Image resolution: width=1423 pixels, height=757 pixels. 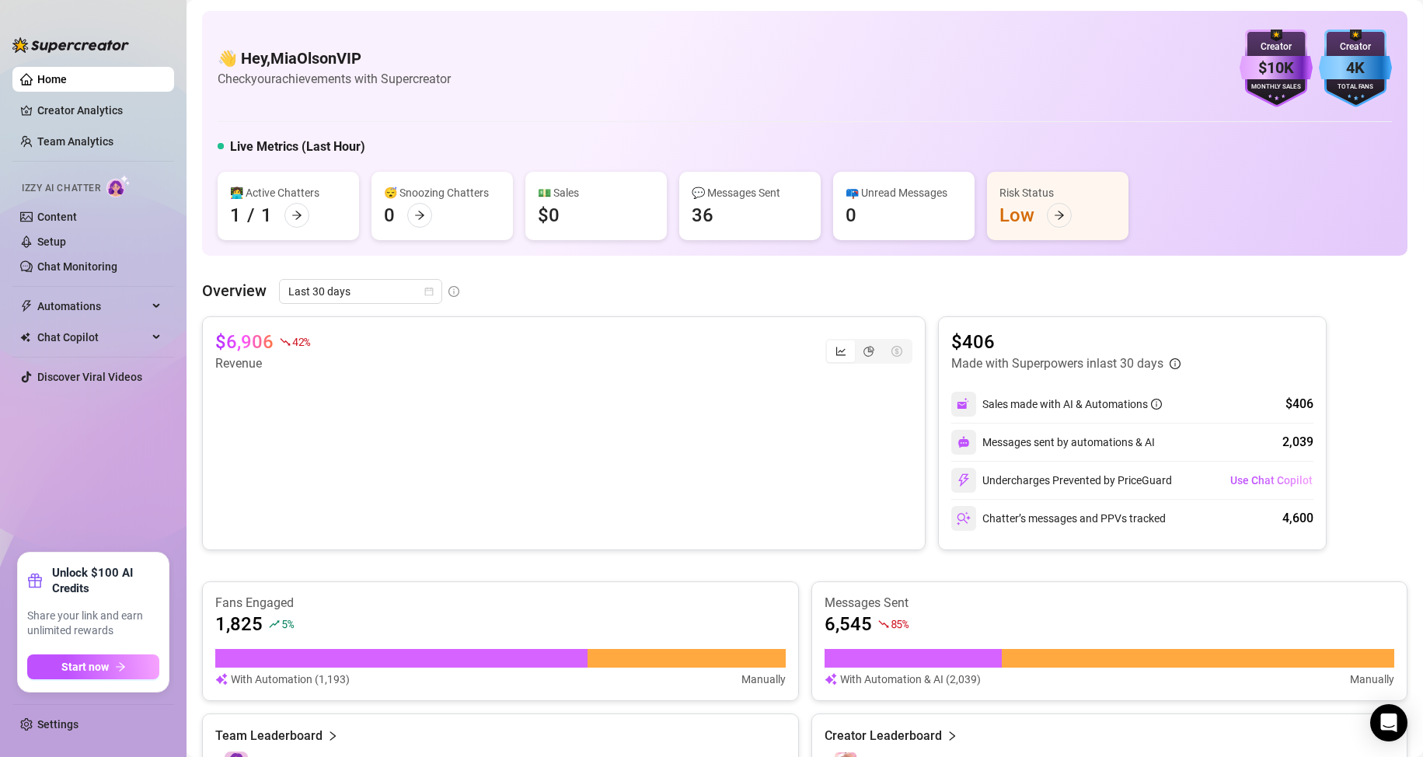 I want to click on div: 💬 Messages Sent, so click(x=750, y=193).